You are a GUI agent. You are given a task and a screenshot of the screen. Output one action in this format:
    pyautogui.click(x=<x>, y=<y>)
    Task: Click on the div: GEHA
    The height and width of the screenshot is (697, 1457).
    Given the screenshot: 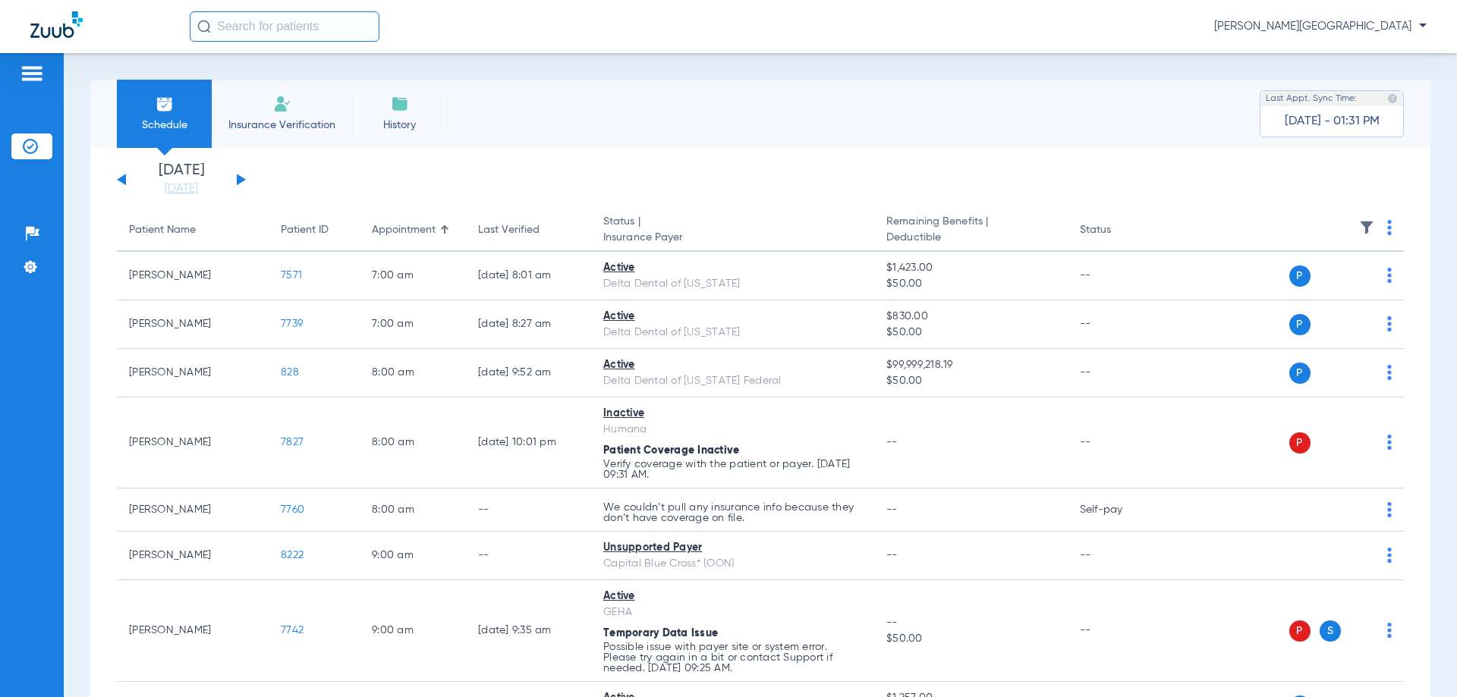 What is the action you would take?
    pyautogui.click(x=732, y=612)
    